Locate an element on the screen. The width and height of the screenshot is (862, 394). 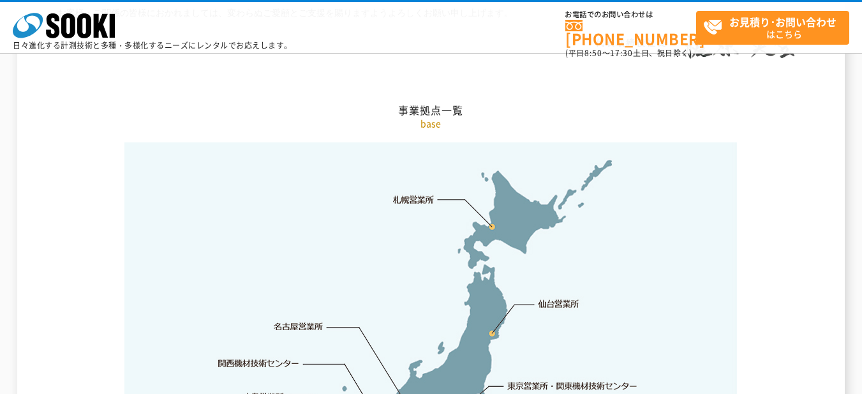
a: 東京営業所・関東機材技術センター is located at coordinates (573, 385).